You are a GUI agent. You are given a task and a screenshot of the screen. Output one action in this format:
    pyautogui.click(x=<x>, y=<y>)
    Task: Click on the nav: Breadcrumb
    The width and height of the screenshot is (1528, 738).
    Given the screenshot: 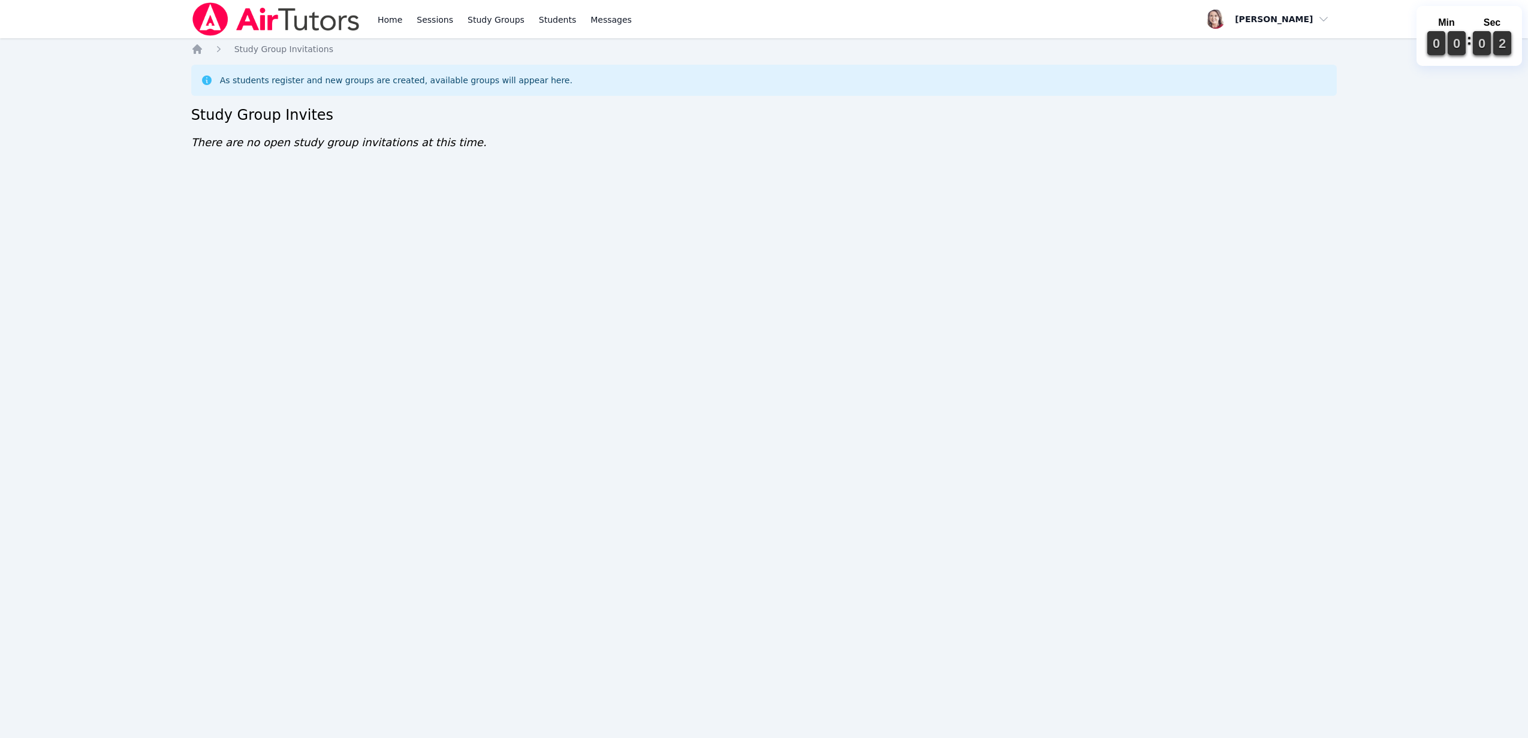 What is the action you would take?
    pyautogui.click(x=764, y=49)
    